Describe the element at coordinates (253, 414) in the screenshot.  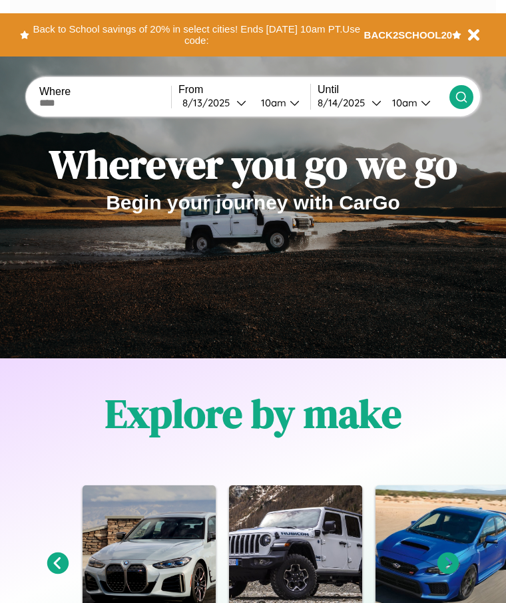
I see `h1: Explore by make` at that location.